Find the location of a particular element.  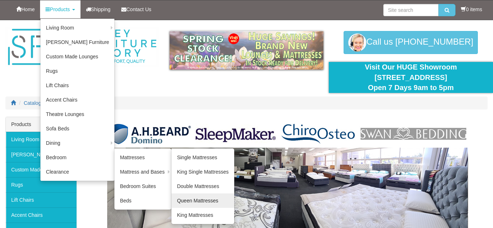

a: Bedroom is located at coordinates (77, 158).